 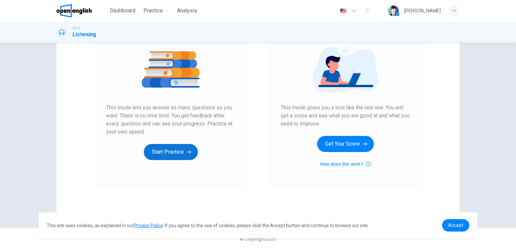 I want to click on span: © Copyright 2025, so click(x=258, y=239).